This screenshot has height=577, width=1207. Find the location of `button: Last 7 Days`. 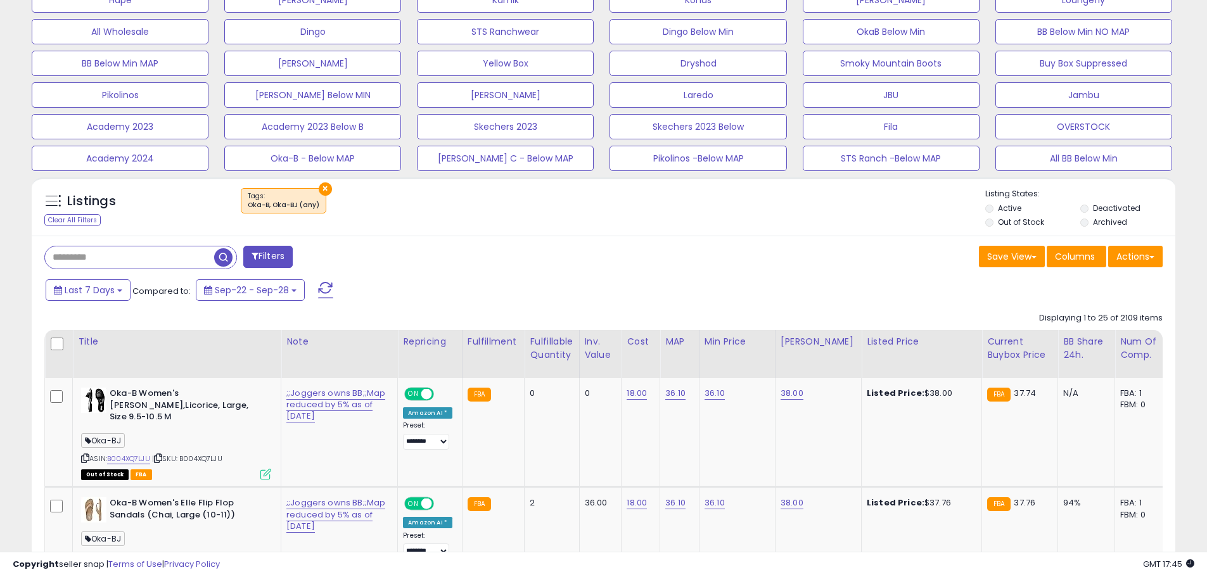

button: Last 7 Days is located at coordinates (88, 290).